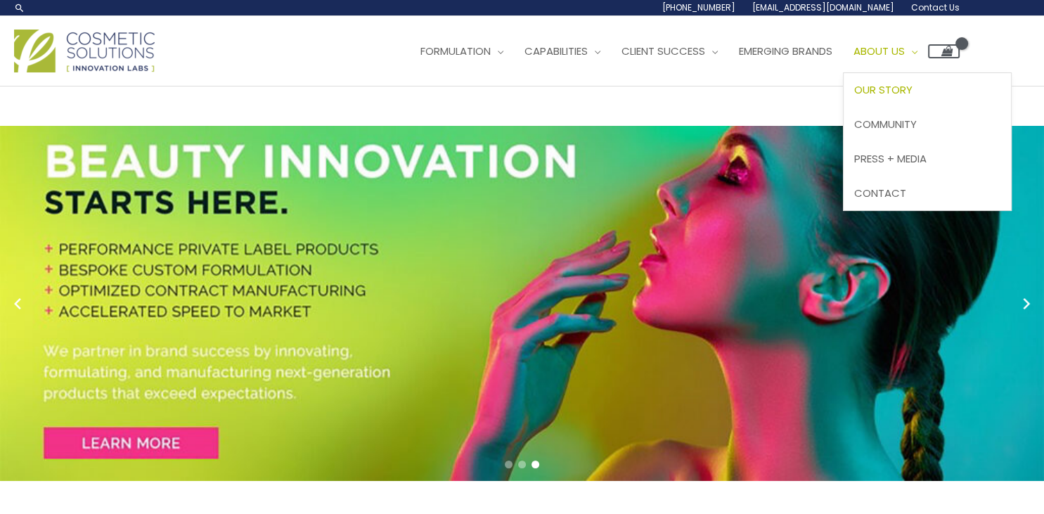  I want to click on span: Go to slide 2, so click(522, 464).